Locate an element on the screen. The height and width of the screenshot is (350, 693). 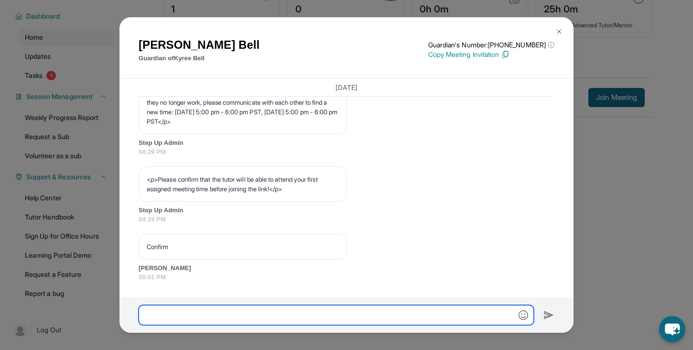
img: Close Icon is located at coordinates (559, 32).